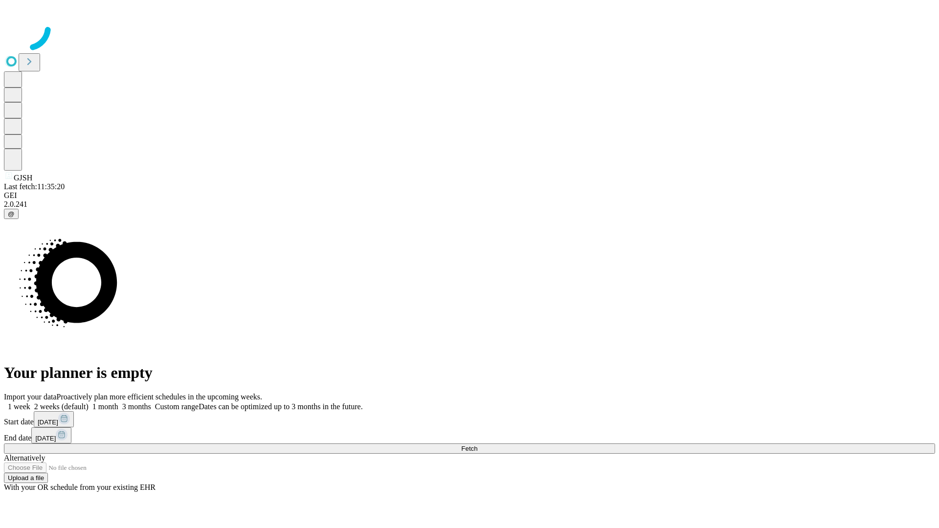 This screenshot has height=528, width=939. What do you see at coordinates (469, 449) in the screenshot?
I see `span: Fetch` at bounding box center [469, 449].